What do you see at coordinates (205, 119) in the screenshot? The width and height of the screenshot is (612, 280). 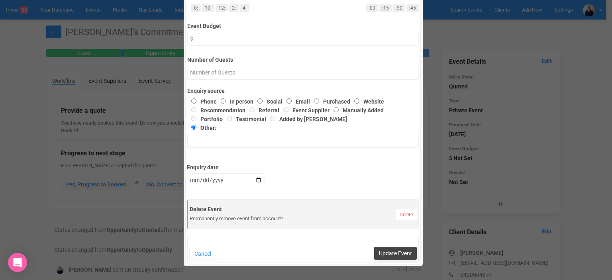 I see `label: Portfolio` at bounding box center [205, 119].